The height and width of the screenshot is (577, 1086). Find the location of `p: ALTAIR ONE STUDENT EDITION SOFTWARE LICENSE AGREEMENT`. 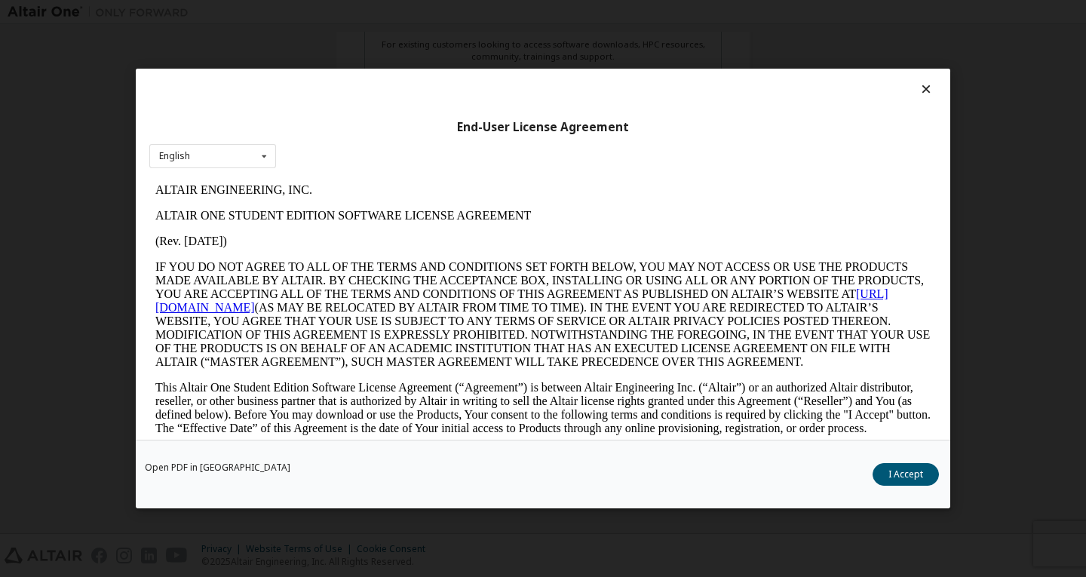

p: ALTAIR ONE STUDENT EDITION SOFTWARE LICENSE AGREEMENT is located at coordinates (394, 38).